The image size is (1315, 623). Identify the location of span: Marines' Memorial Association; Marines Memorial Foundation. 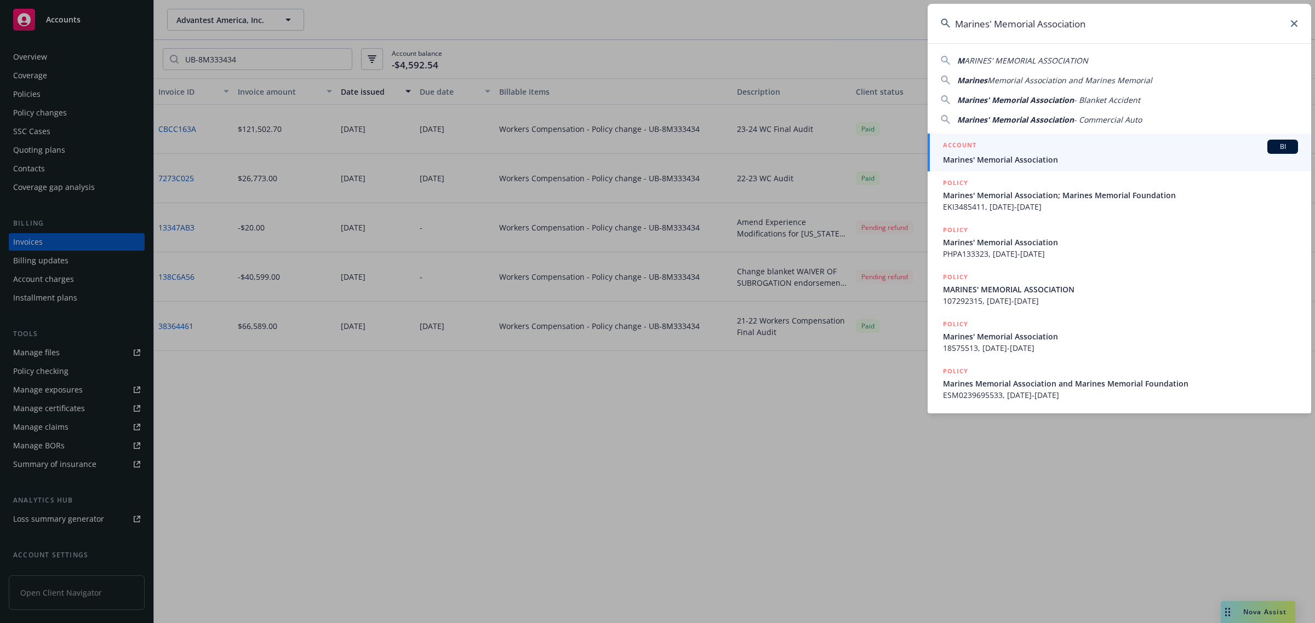
(1120, 195).